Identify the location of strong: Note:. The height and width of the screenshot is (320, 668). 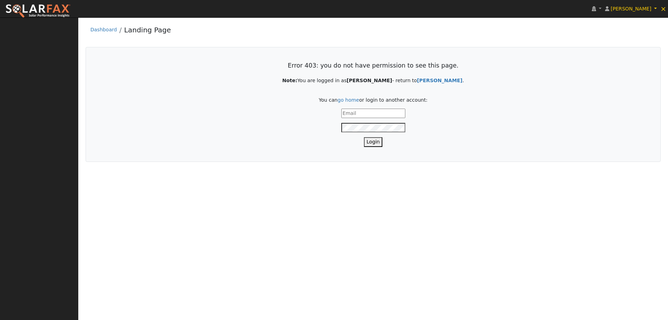
(290, 80).